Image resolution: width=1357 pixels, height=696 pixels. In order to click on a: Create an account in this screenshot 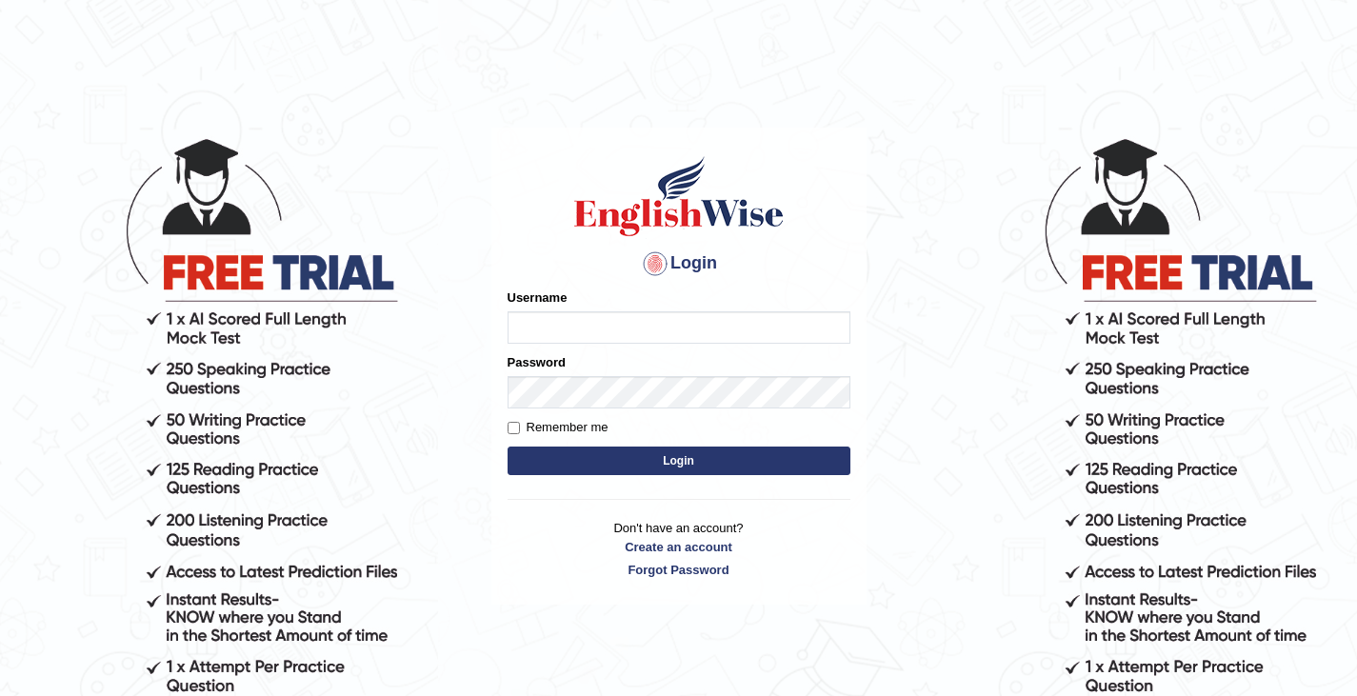, I will do `click(679, 547)`.